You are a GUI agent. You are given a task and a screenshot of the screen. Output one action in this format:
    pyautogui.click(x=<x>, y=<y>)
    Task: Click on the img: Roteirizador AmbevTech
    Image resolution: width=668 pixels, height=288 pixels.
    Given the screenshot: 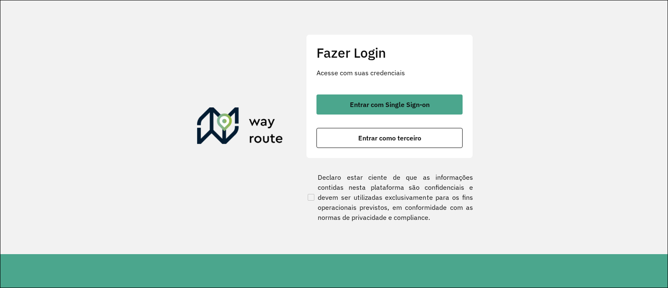 What is the action you would take?
    pyautogui.click(x=240, y=127)
    